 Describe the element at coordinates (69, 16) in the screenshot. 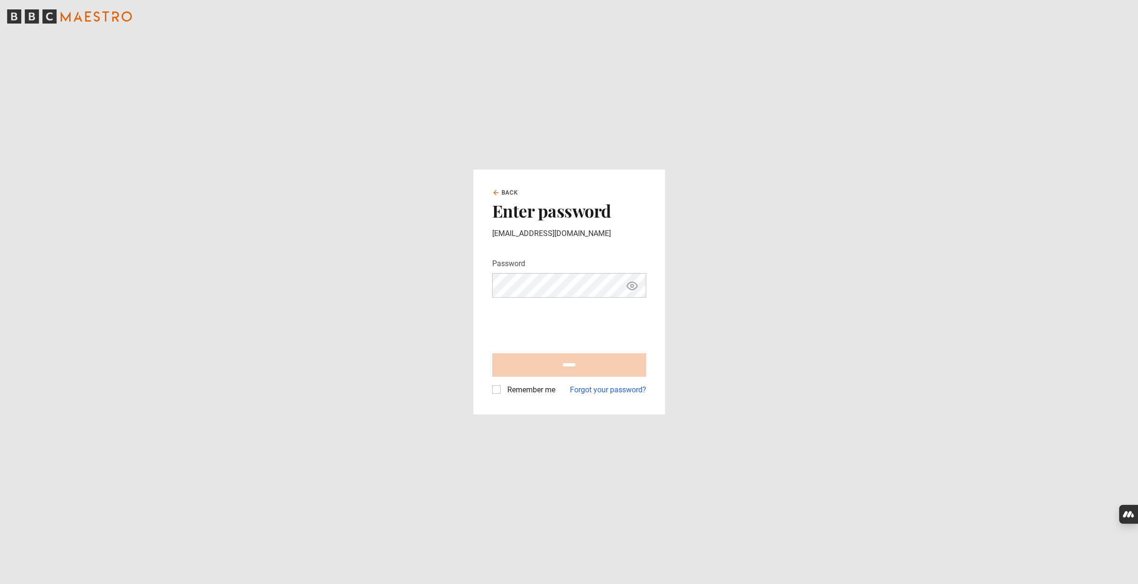

I see `a: BBC Maestro` at that location.